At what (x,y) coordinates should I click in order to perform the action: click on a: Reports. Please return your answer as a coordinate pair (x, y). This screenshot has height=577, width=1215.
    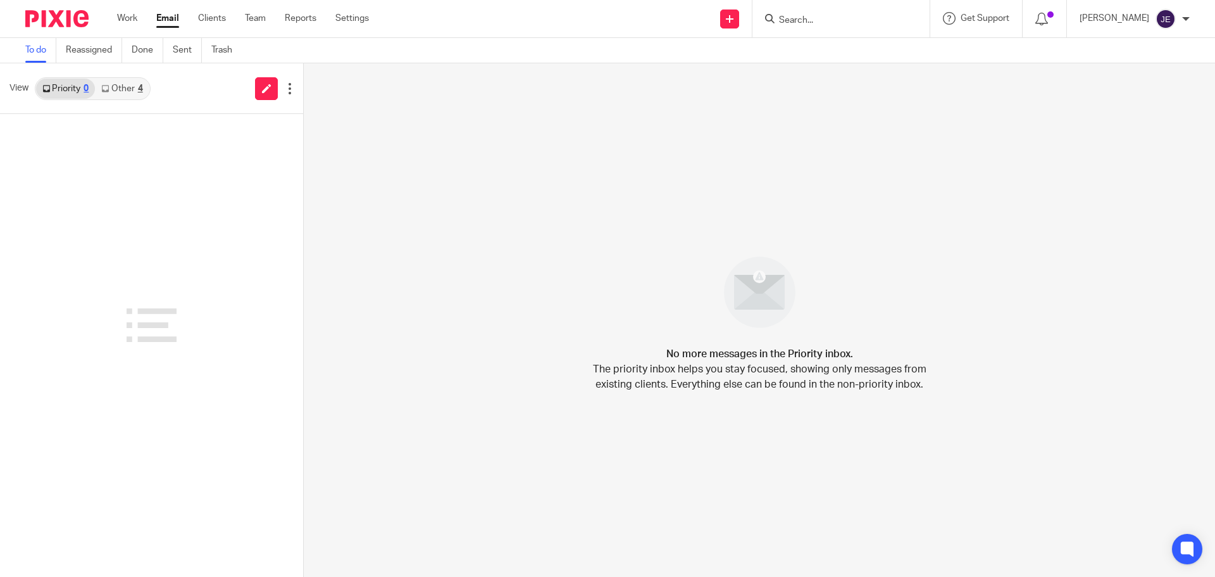
    Looking at the image, I should click on (301, 18).